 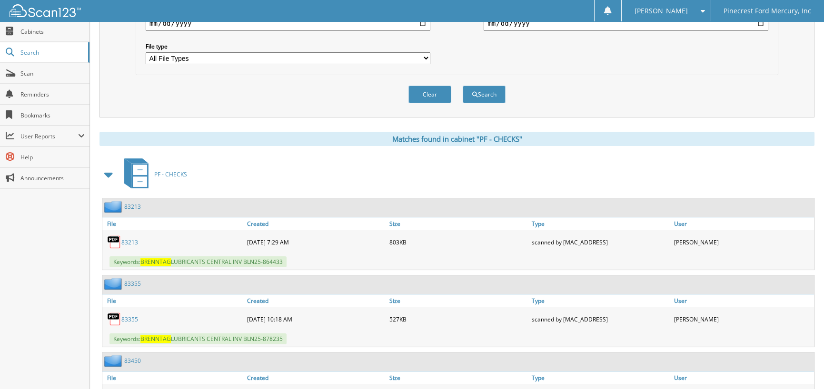 I want to click on span: PF - CHECKS, so click(x=170, y=174).